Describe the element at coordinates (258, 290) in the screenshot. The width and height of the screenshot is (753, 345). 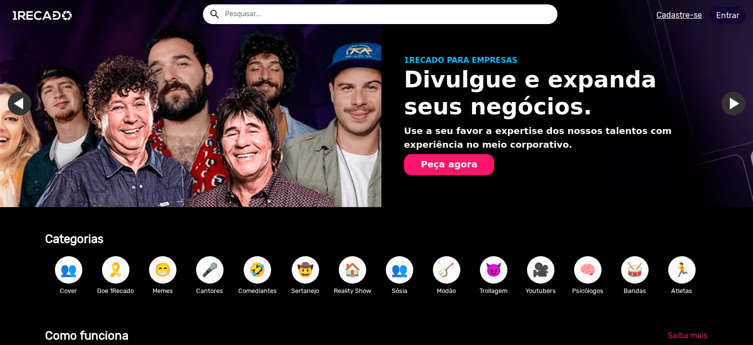
I see `p: Comediantes` at that location.